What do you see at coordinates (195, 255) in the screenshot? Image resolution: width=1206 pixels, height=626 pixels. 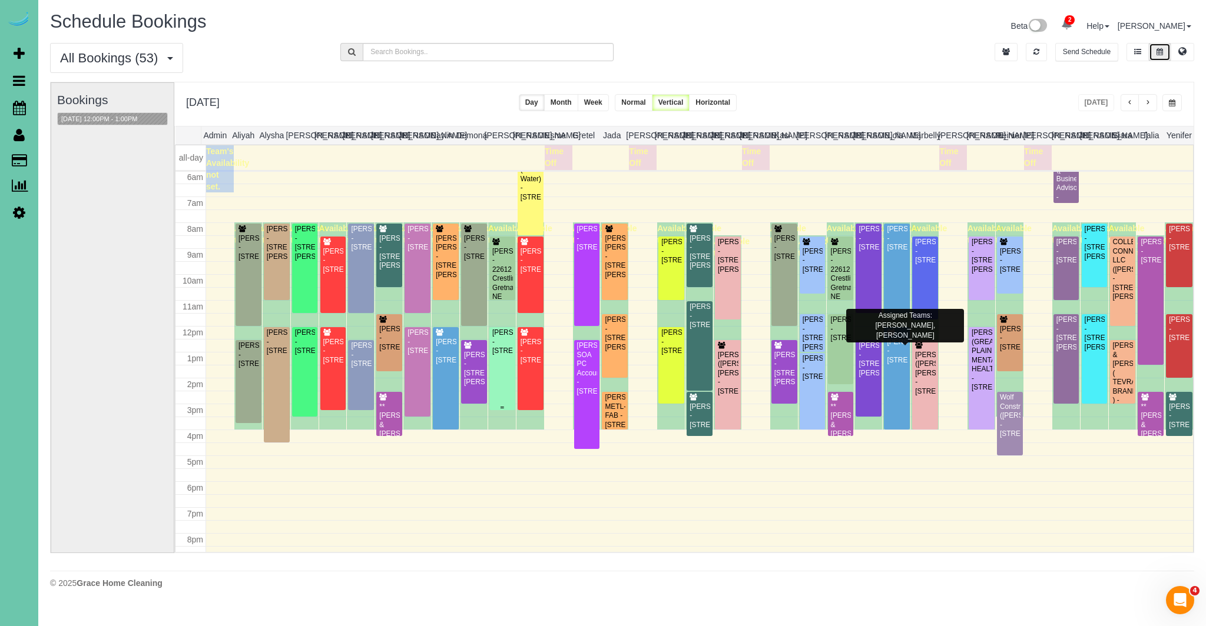 I see `span: 9am` at bounding box center [195, 255].